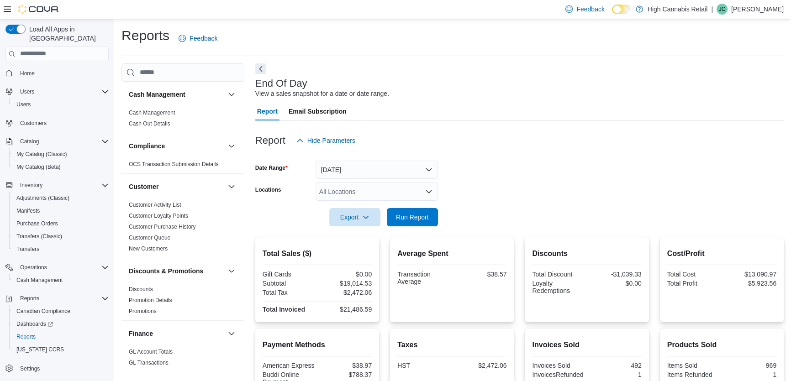  Describe the element at coordinates (61, 211) in the screenshot. I see `span: Manifests` at that location.